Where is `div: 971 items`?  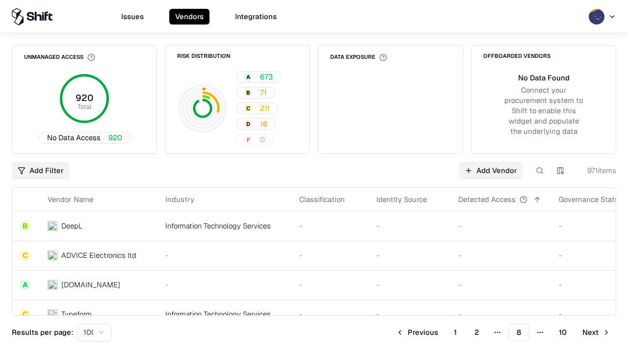 div: 971 items is located at coordinates (596, 170).